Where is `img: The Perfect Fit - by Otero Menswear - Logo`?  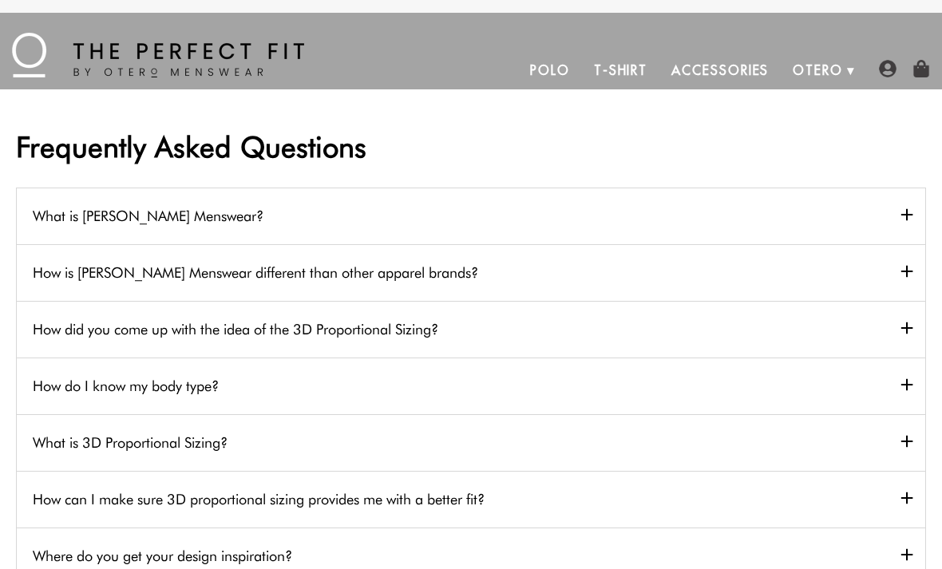
img: The Perfect Fit - by Otero Menswear - Logo is located at coordinates (158, 55).